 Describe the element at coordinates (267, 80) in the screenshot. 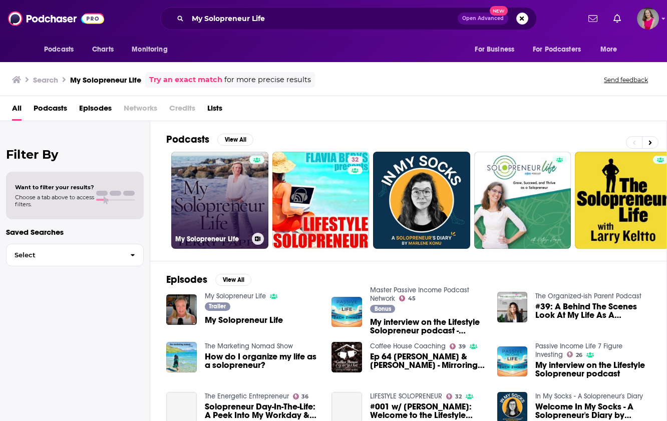

I see `span: for more precise results` at that location.